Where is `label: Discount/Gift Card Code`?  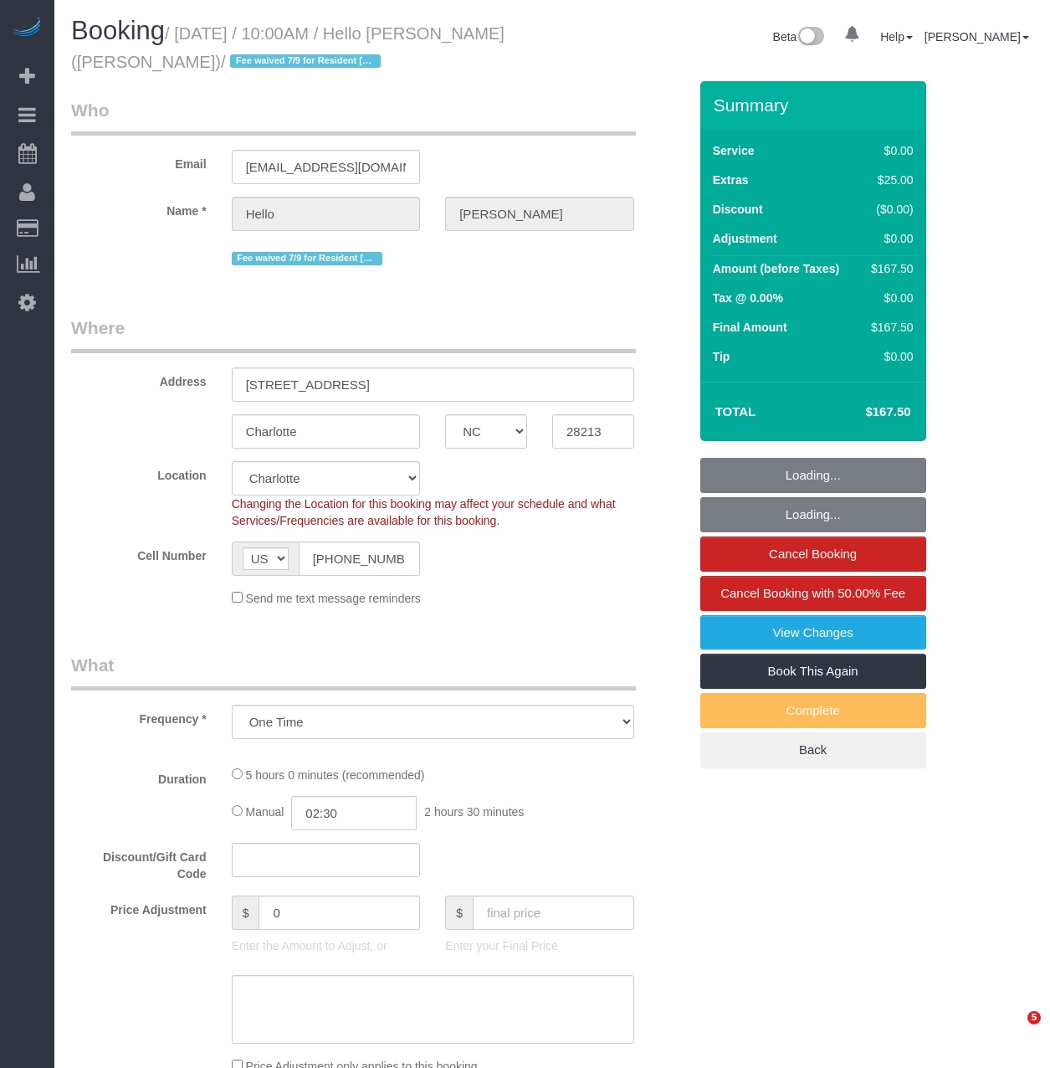
label: Discount/Gift Card Code is located at coordinates (139, 862).